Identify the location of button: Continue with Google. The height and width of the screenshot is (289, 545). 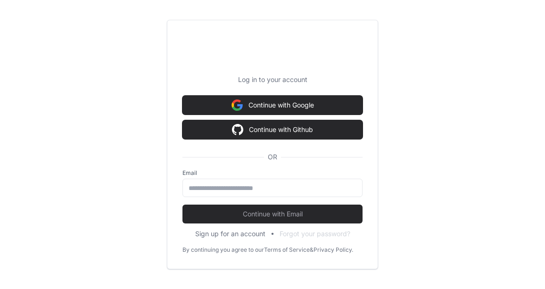
(273, 105).